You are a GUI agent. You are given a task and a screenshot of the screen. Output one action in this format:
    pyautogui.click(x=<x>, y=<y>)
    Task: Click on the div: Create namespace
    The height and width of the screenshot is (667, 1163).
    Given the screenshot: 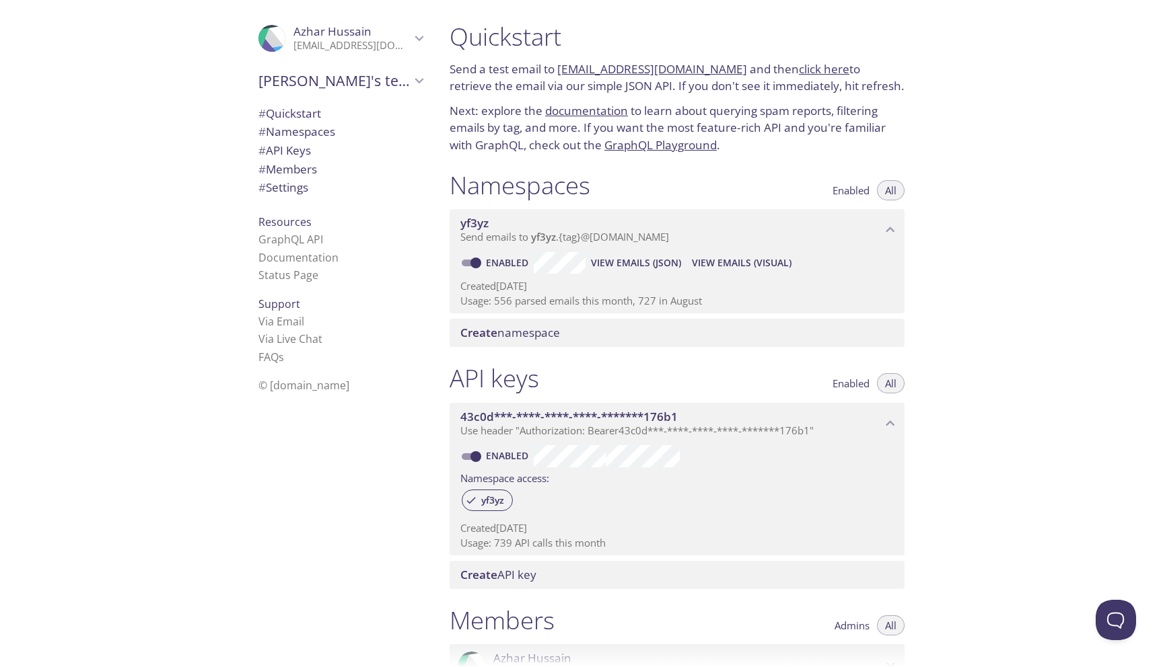 What is the action you would take?
    pyautogui.click(x=677, y=333)
    